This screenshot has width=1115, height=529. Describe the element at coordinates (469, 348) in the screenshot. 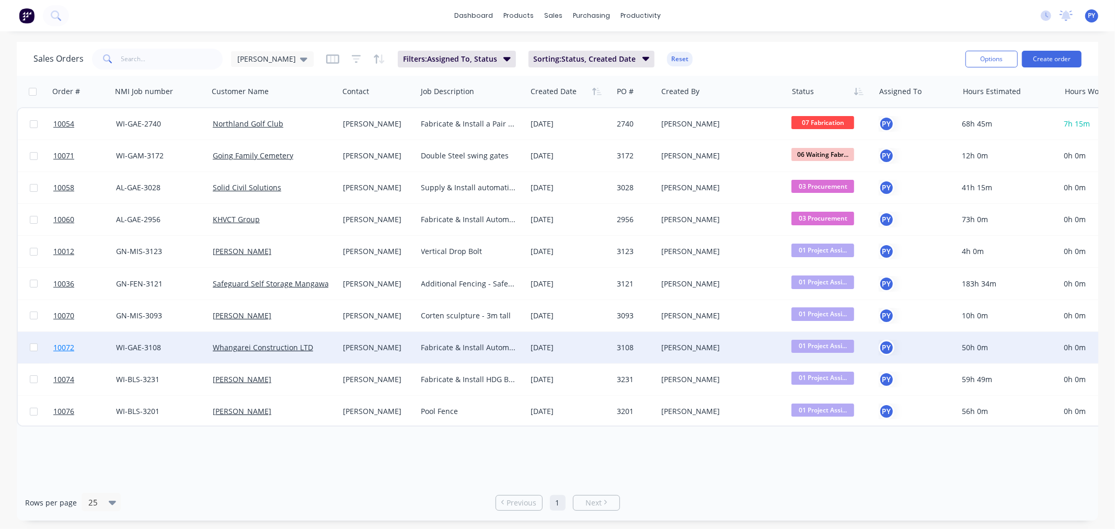

I see `div: Fabricate & Install Automatic Sliding Gate` at that location.